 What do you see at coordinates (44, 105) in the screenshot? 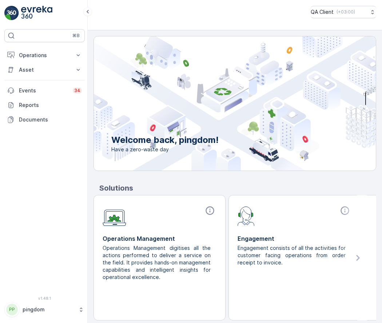
I see `a: Reports` at bounding box center [44, 105].